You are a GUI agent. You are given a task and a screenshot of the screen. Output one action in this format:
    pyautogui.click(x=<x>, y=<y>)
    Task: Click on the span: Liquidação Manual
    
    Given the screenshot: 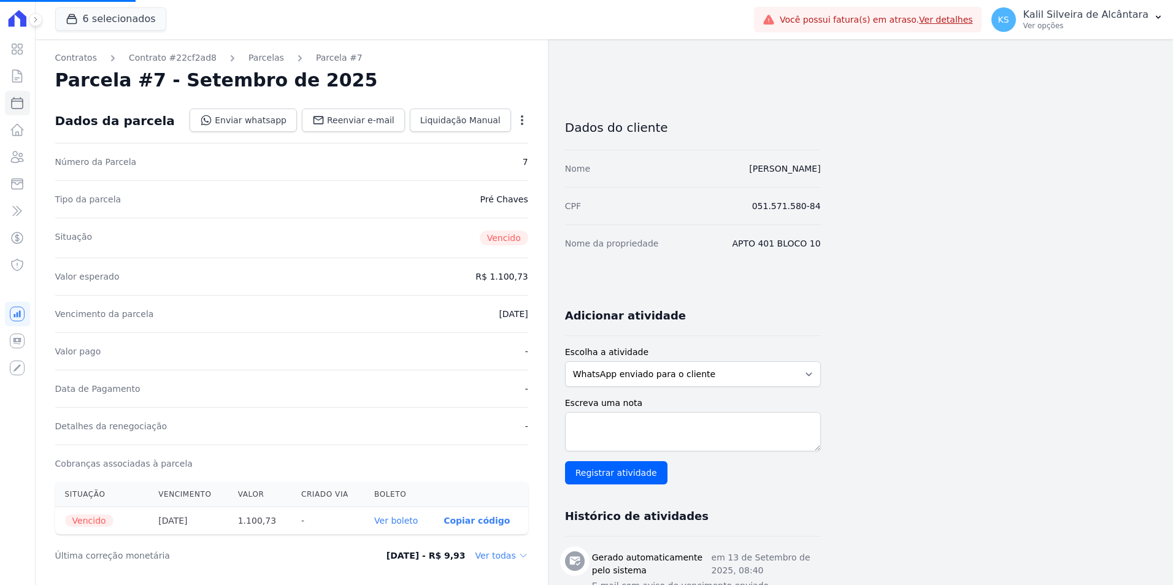 What is the action you would take?
    pyautogui.click(x=460, y=120)
    